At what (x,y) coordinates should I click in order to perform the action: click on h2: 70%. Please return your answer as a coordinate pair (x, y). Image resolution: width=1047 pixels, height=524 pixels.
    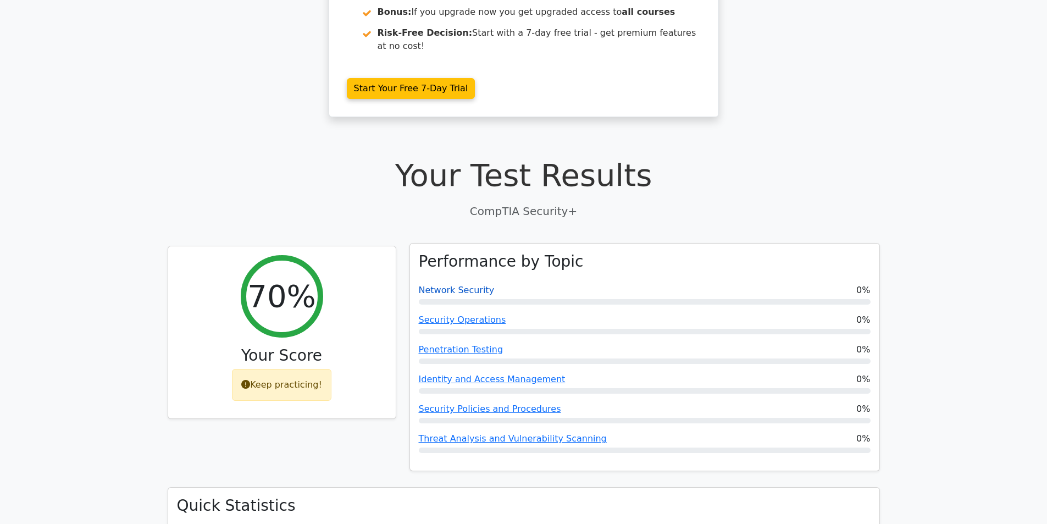
    Looking at the image, I should click on (281, 296).